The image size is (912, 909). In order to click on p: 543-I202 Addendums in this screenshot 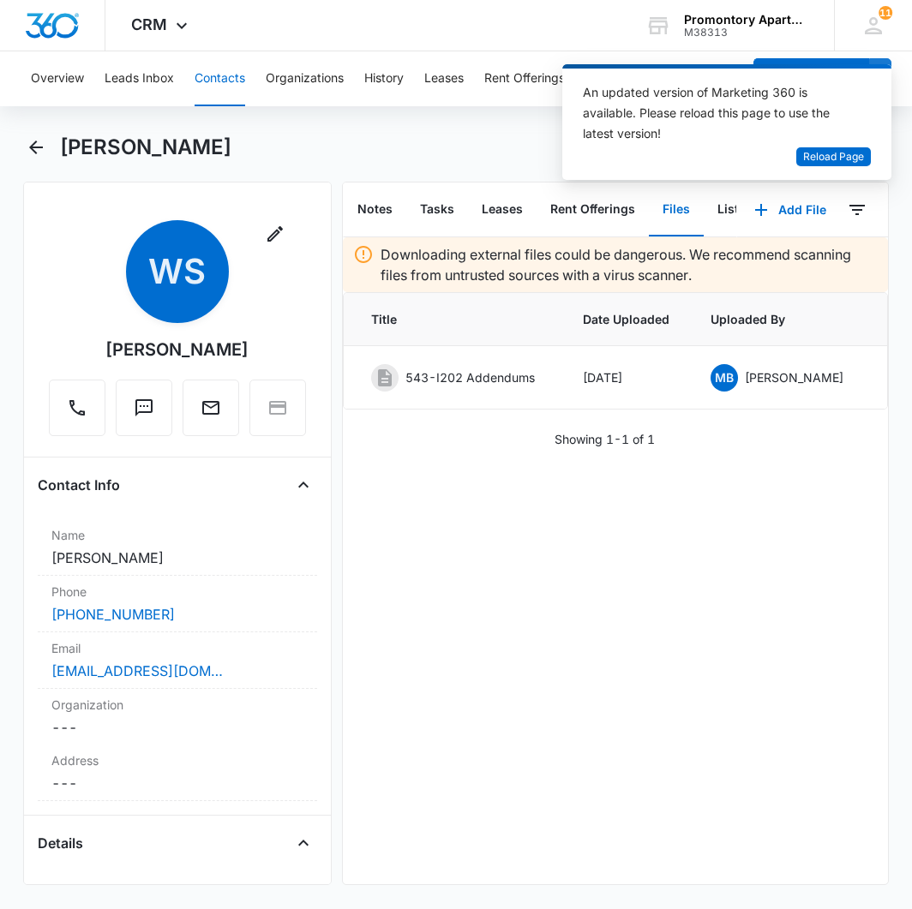, I will do `click(470, 377)`.